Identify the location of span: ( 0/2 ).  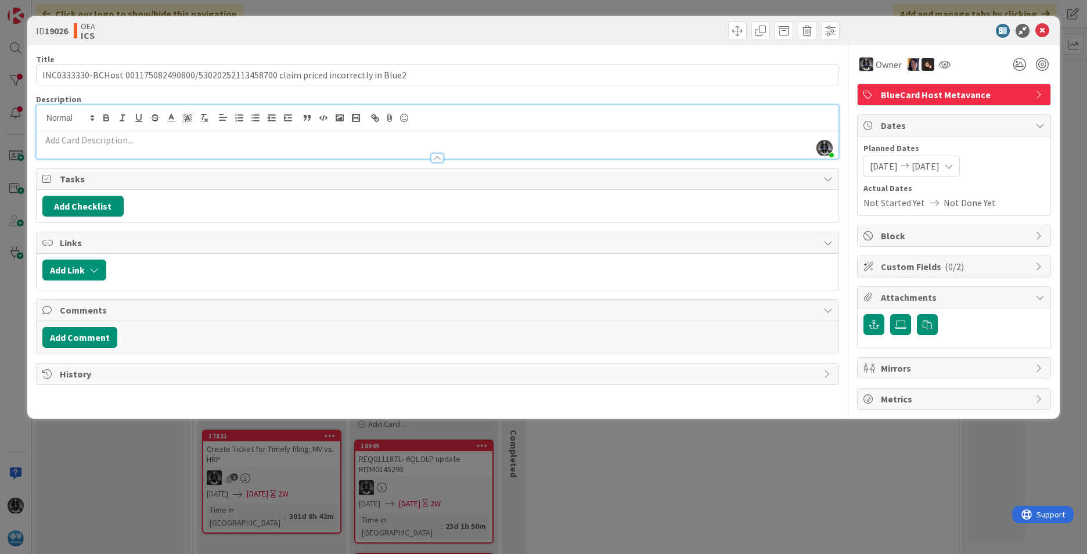
(954, 267).